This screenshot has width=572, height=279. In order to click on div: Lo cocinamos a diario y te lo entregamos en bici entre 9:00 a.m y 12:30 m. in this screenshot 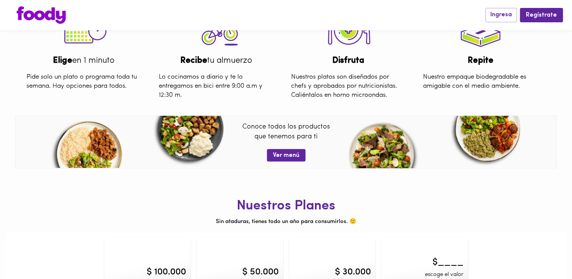, I will do `click(216, 86)`.